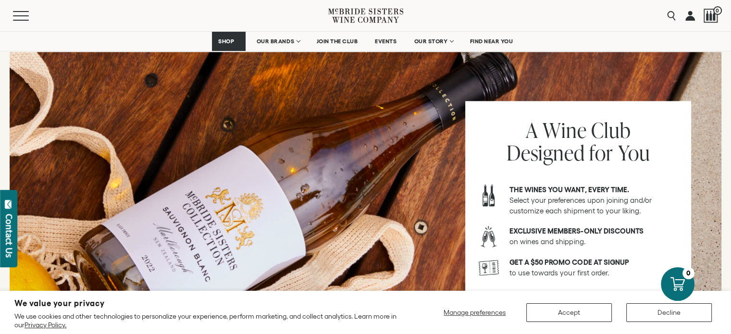 The image size is (731, 334). What do you see at coordinates (337, 41) in the screenshot?
I see `a: JOIN THE CLUB` at bounding box center [337, 41].